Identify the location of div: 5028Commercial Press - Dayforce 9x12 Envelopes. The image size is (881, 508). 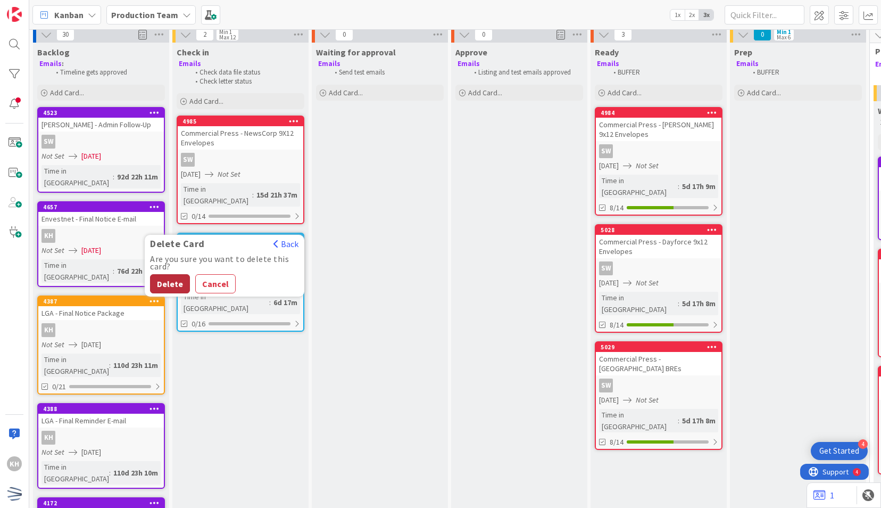
(659, 242).